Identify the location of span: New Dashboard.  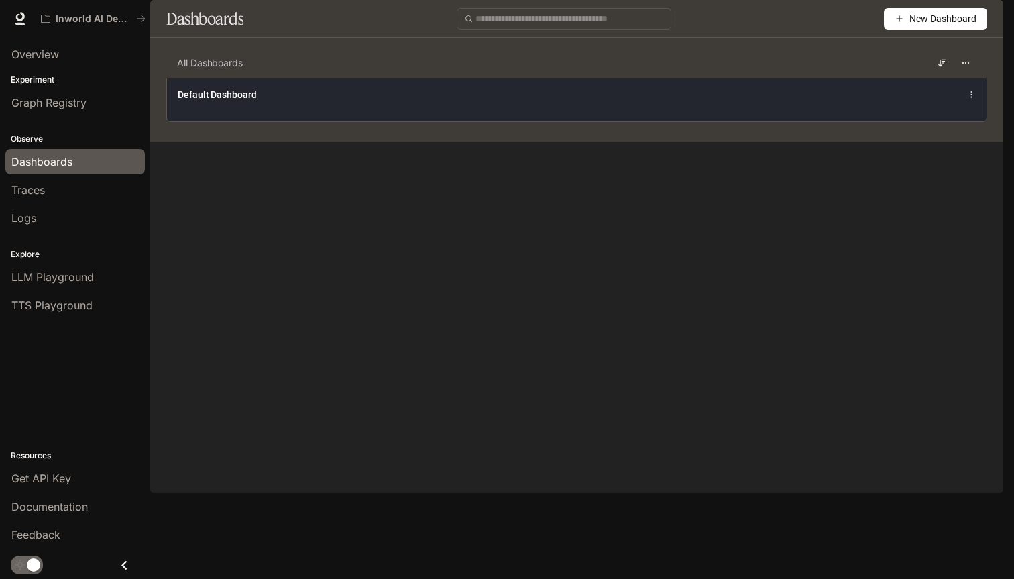
(943, 19).